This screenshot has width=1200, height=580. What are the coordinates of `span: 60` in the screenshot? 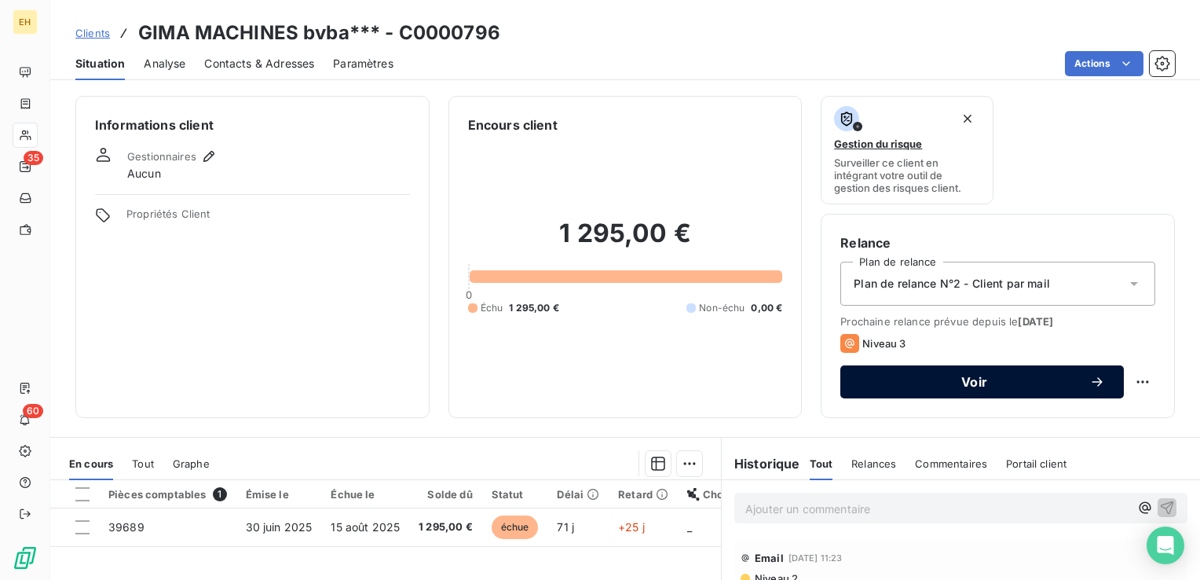 It's located at (33, 411).